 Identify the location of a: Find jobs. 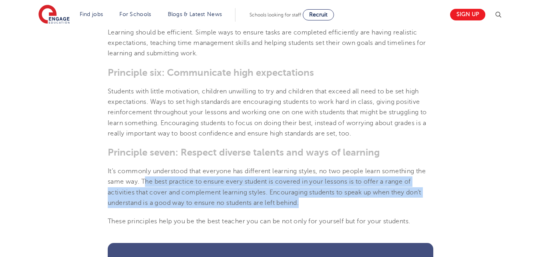
(91, 14).